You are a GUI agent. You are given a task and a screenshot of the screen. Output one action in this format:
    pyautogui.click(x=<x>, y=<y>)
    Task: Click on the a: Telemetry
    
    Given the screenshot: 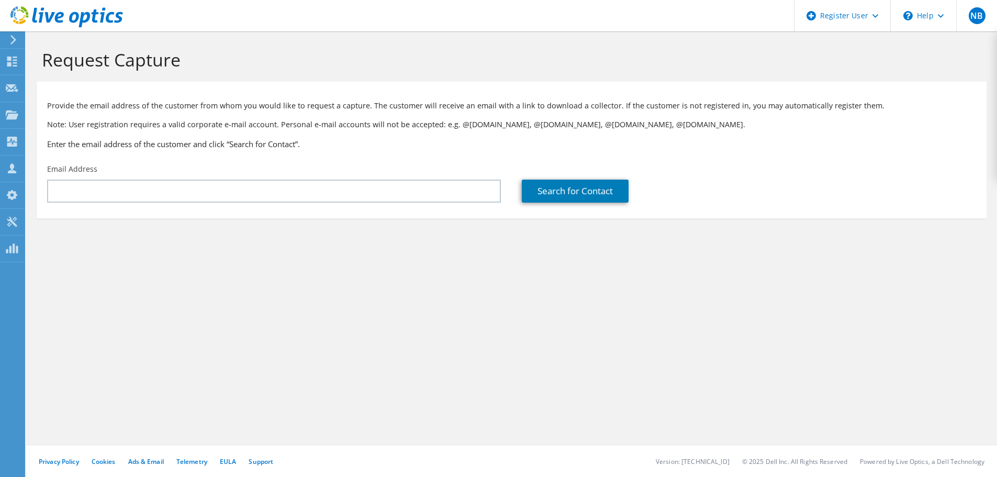 What is the action you would take?
    pyautogui.click(x=192, y=461)
    